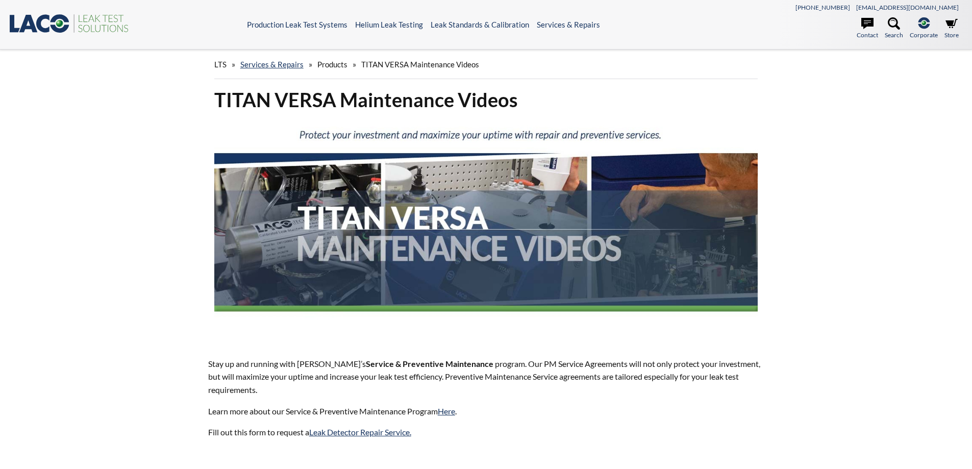  Describe the element at coordinates (486, 229) in the screenshot. I see `img: TITAN VERSA Maintenance Videos Banner` at that location.